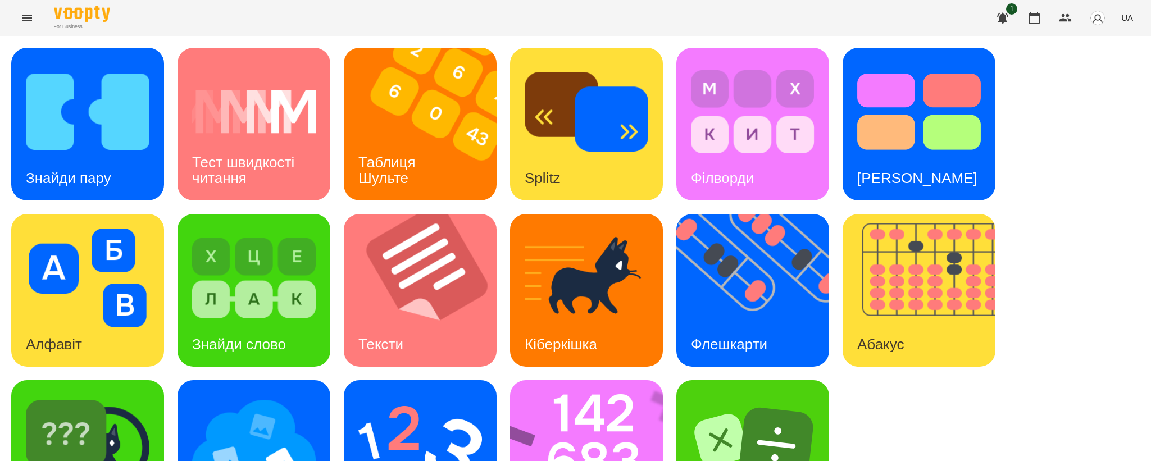 The height and width of the screenshot is (461, 1151). What do you see at coordinates (254, 278) in the screenshot?
I see `img: Знайди слово` at bounding box center [254, 278].